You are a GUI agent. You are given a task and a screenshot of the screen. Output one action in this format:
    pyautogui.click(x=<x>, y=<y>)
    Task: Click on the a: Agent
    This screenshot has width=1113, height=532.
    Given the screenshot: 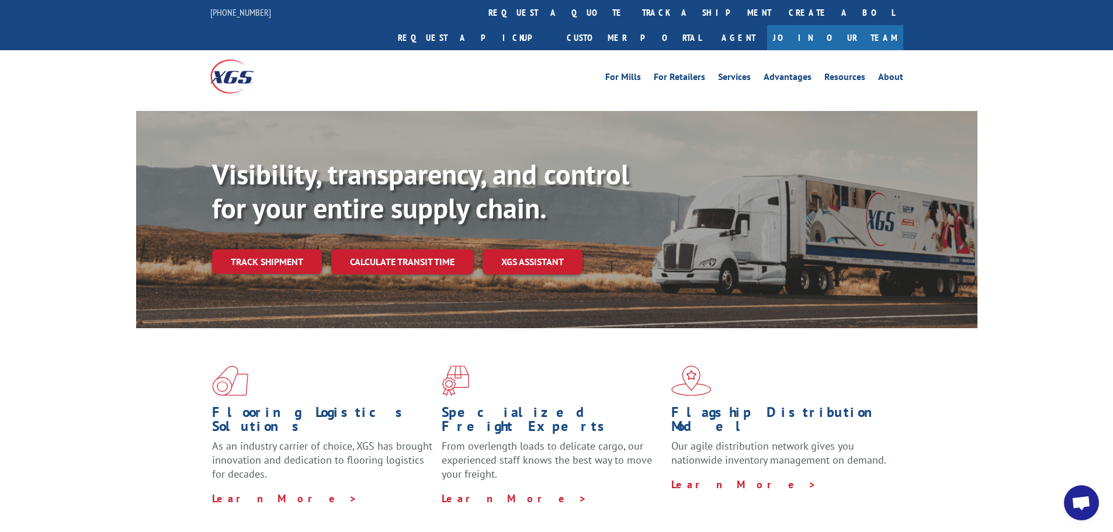 What is the action you would take?
    pyautogui.click(x=738, y=37)
    